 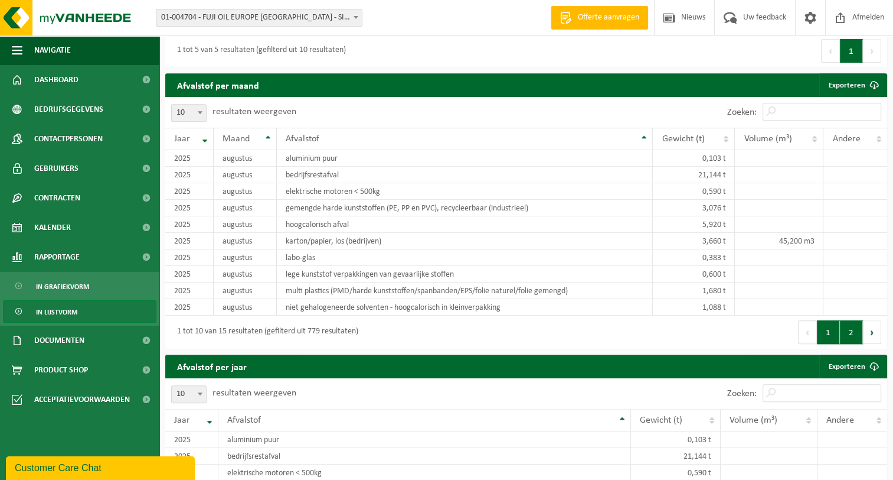 What do you see at coordinates (259, 51) in the screenshot?
I see `div: 1 tot 5 van 5 resultaten (gefilterd uit 10 resultaten)` at bounding box center [259, 51].